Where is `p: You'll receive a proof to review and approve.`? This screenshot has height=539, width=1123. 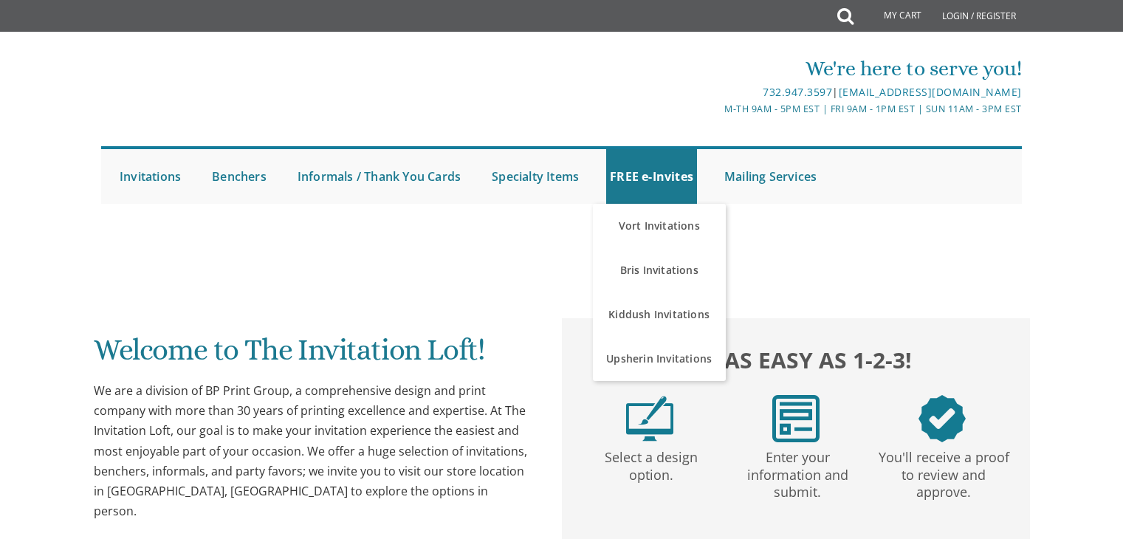 p: You'll receive a proof to review and approve. is located at coordinates (943, 472).